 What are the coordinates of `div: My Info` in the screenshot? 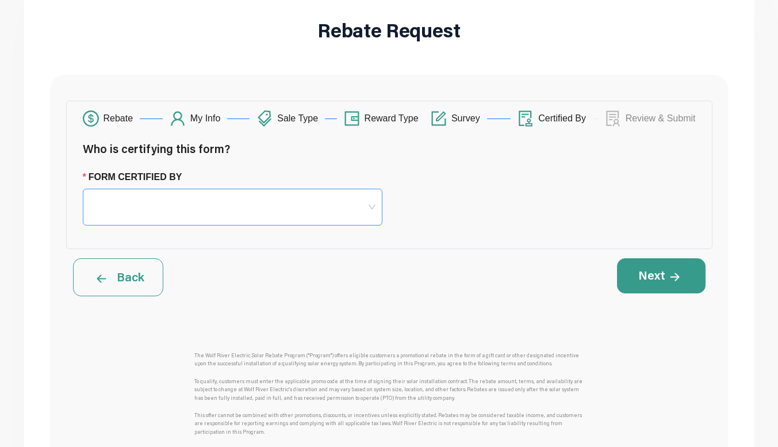 It's located at (209, 118).